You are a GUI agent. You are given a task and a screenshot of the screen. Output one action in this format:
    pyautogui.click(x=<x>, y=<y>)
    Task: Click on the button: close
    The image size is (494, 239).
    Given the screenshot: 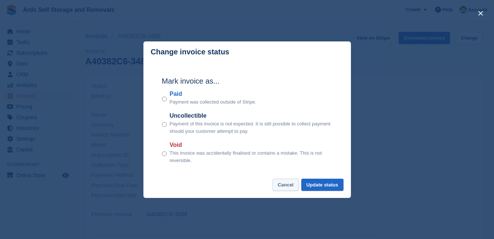 What is the action you would take?
    pyautogui.click(x=480, y=13)
    